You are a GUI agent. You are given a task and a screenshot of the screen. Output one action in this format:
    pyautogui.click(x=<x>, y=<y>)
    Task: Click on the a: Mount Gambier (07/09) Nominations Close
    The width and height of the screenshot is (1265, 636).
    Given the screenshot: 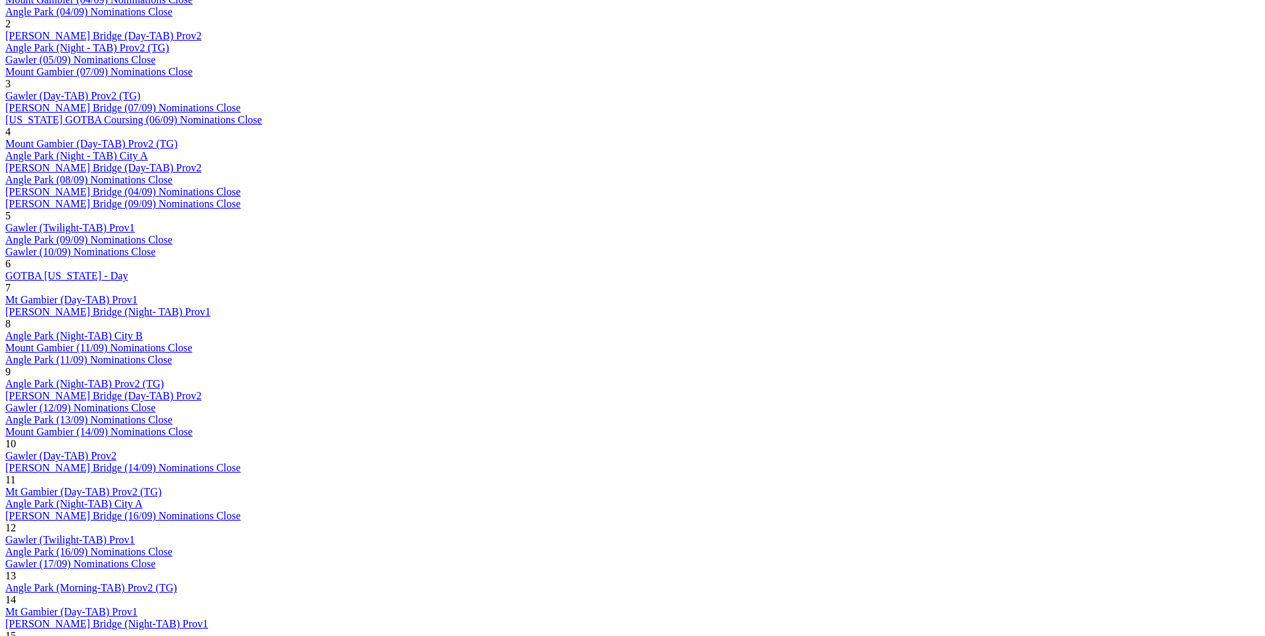 What is the action you would take?
    pyautogui.click(x=99, y=71)
    